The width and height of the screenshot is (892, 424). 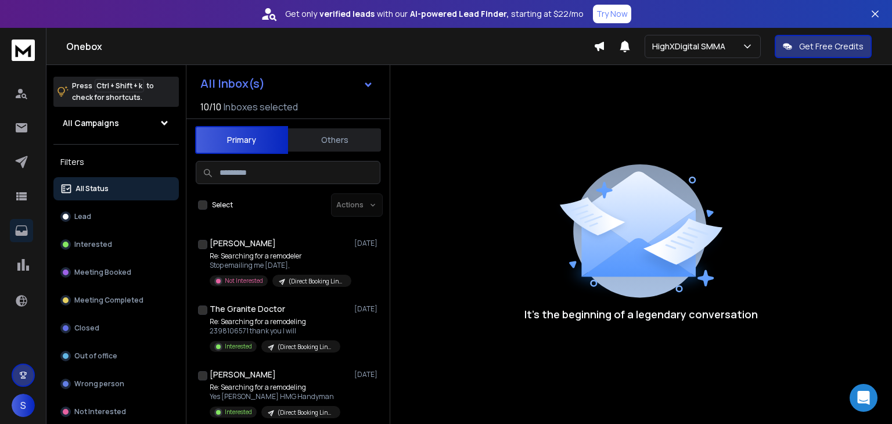 What do you see at coordinates (691, 46) in the screenshot?
I see `p: HighXDigital SMMA` at bounding box center [691, 46].